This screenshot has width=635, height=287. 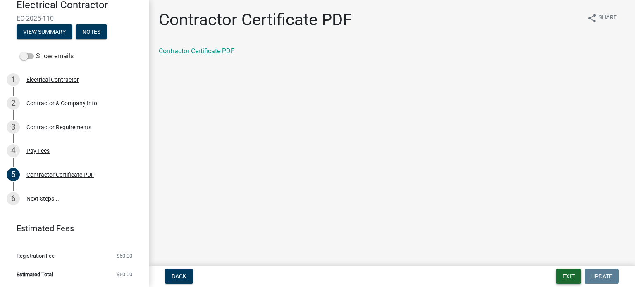 What do you see at coordinates (44, 32) in the screenshot?
I see `wm-modal-confirm: Summary` at bounding box center [44, 32].